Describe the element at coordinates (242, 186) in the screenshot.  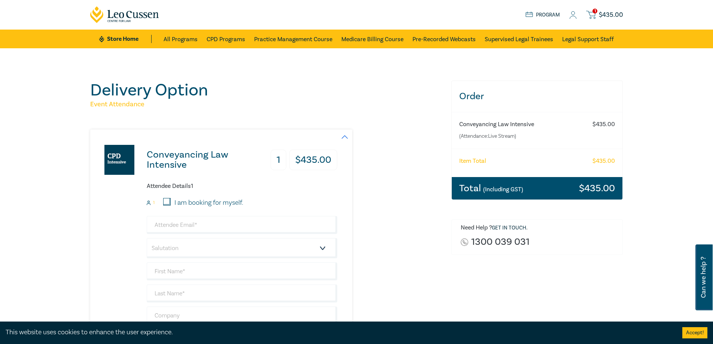
I see `h6: Attendee Details 1` at that location.